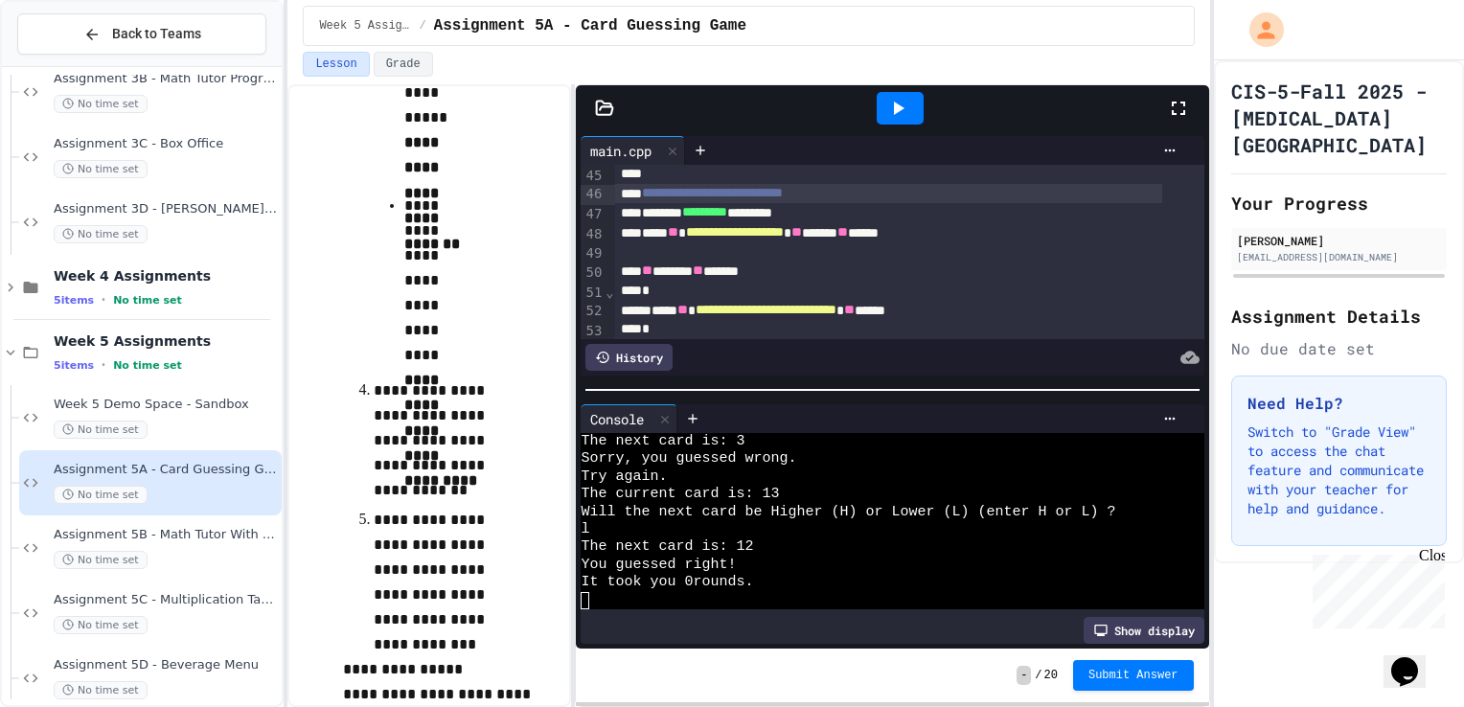  Describe the element at coordinates (658, 565) in the screenshot. I see `span: You guessed right!` at that location.